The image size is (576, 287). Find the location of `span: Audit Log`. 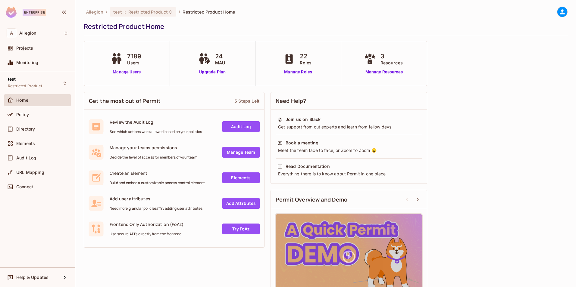

span: Audit Log is located at coordinates (26, 158).